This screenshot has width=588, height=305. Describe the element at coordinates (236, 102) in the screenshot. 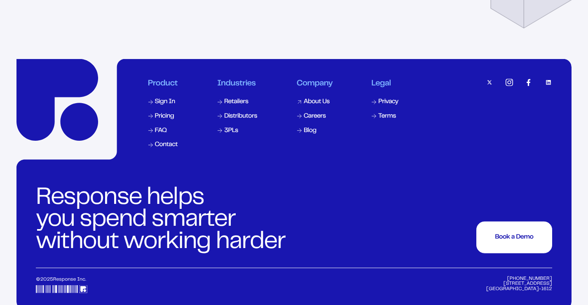

I see `div: Retailers` at that location.